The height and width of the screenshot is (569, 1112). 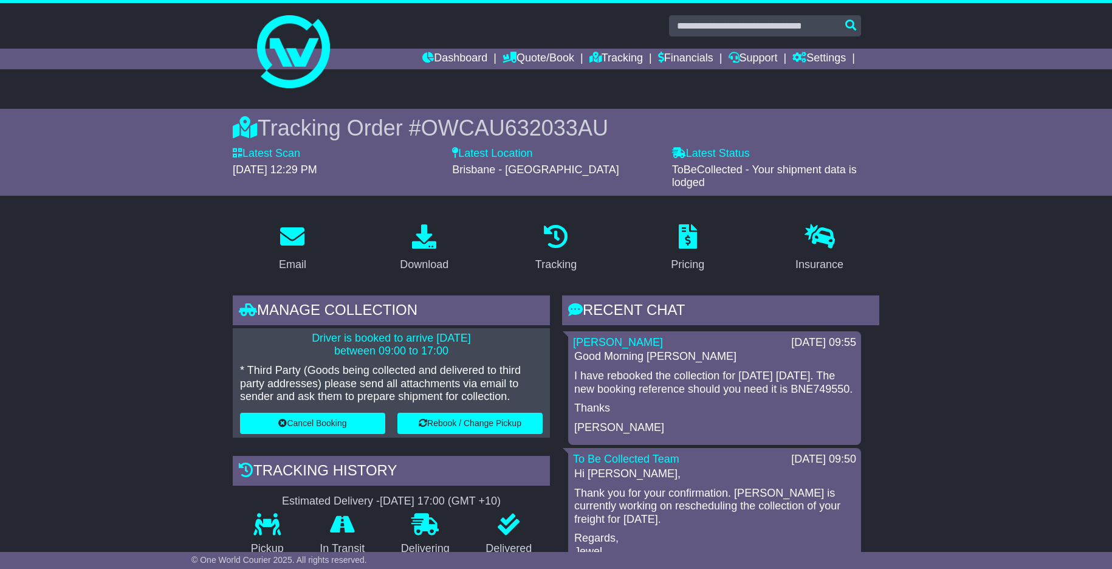 I want to click on a: To Be Collected Team, so click(x=626, y=459).